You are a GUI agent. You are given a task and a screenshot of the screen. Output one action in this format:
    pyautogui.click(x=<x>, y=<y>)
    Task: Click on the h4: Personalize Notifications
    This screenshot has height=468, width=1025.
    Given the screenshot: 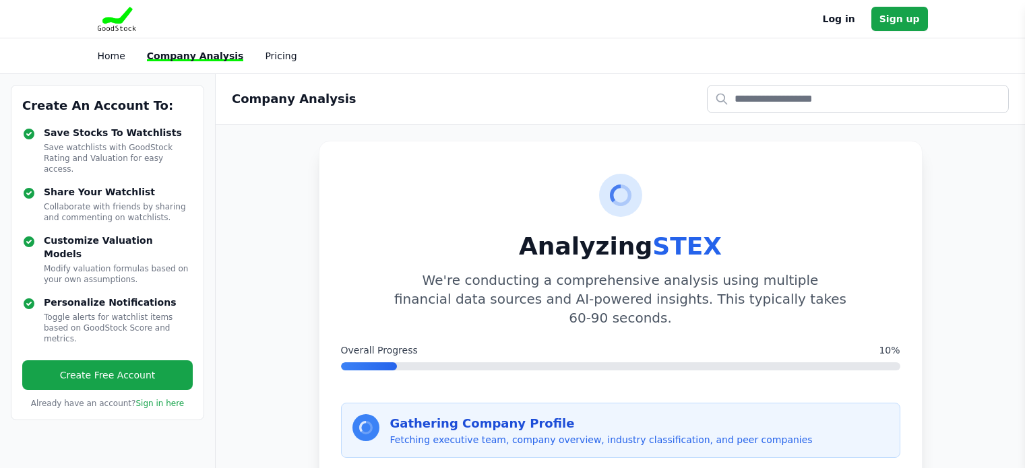 What is the action you would take?
    pyautogui.click(x=118, y=303)
    